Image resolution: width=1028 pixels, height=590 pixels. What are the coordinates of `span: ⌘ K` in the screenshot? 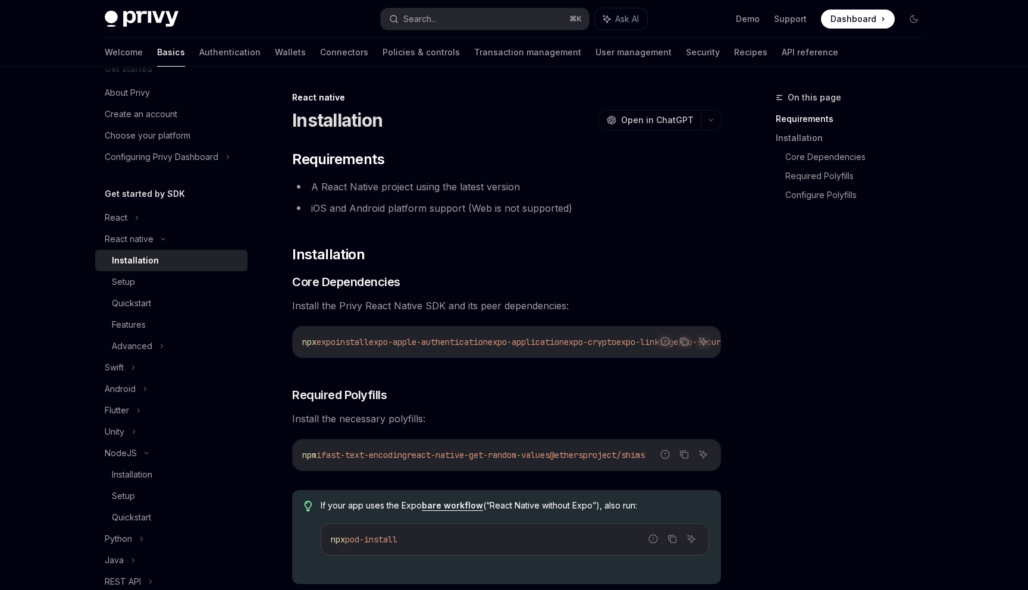 It's located at (575, 19).